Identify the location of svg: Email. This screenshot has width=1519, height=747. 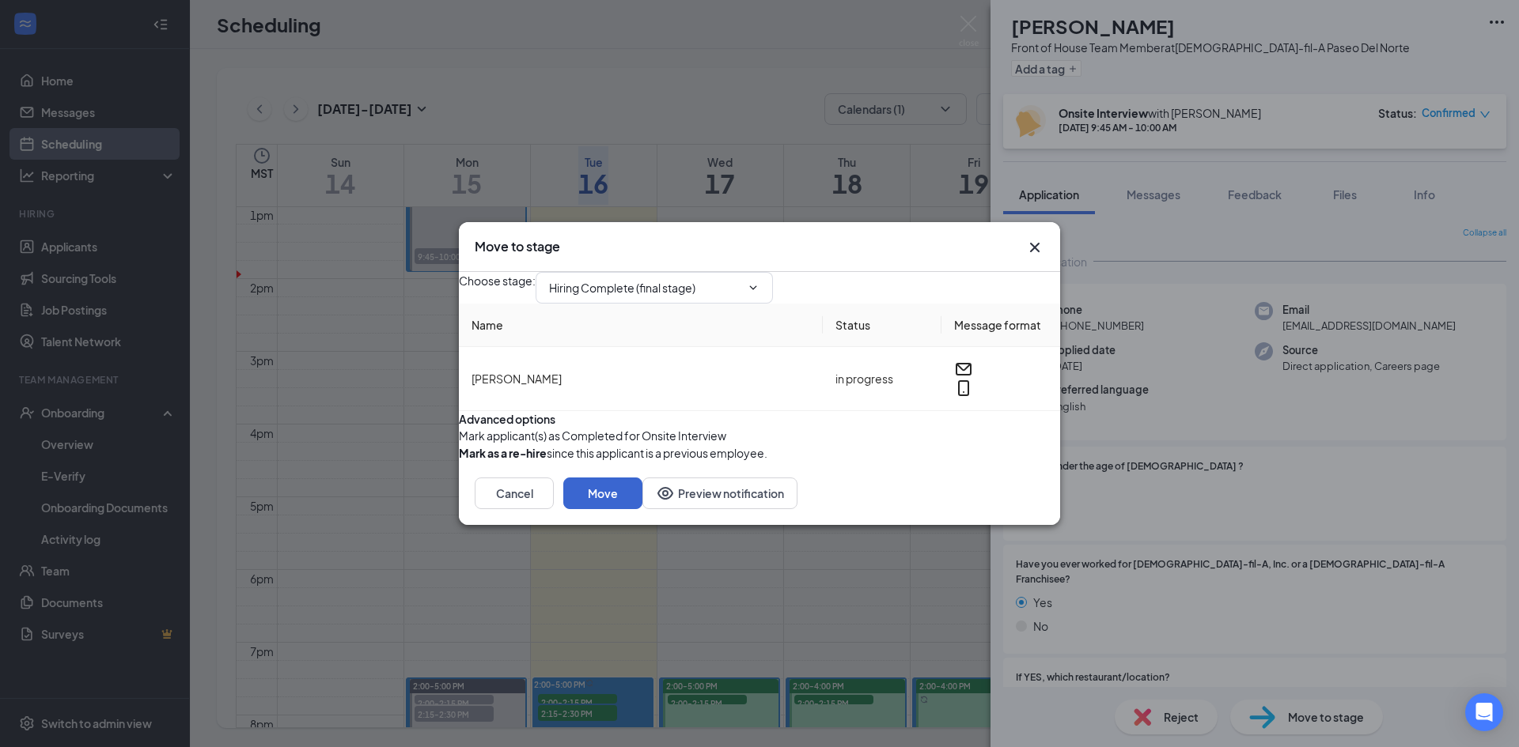
(963, 369).